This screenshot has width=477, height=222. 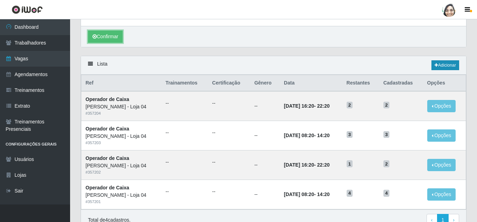 What do you see at coordinates (105, 36) in the screenshot?
I see `button: Confirmar` at bounding box center [105, 36].